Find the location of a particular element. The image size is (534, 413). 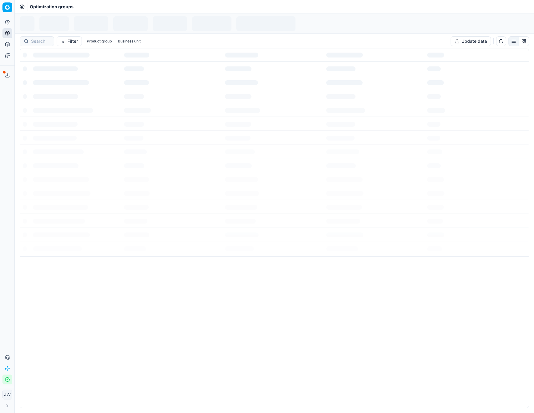

button: Filter is located at coordinates (69, 41).